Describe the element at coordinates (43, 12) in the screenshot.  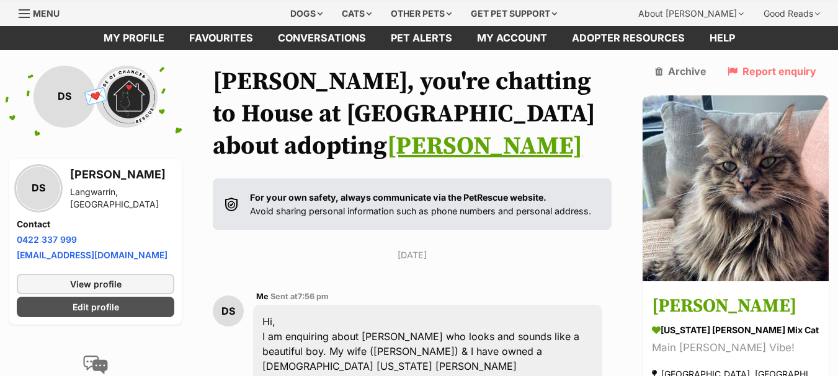
I see `a: Menu` at that location.